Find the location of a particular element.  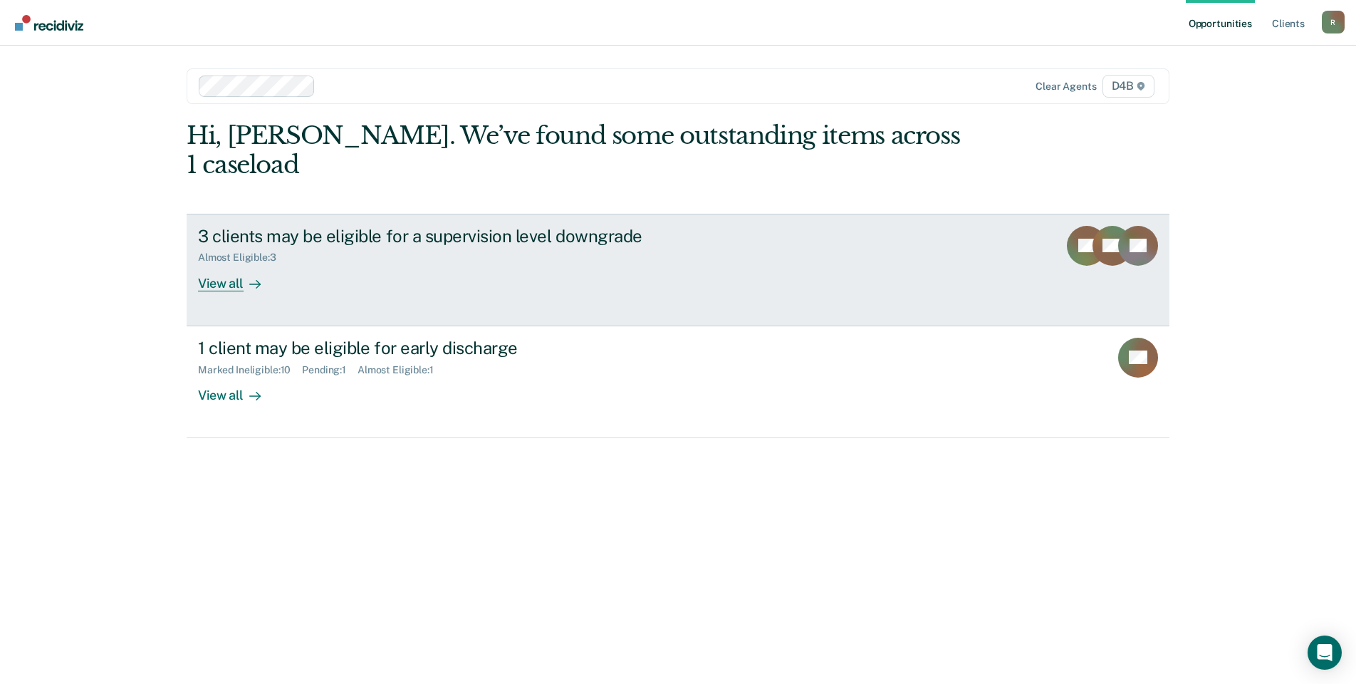

a: 3 clients may be eligible for a supervision level downgradeAlmost Eligible:3View all is located at coordinates (678, 270).